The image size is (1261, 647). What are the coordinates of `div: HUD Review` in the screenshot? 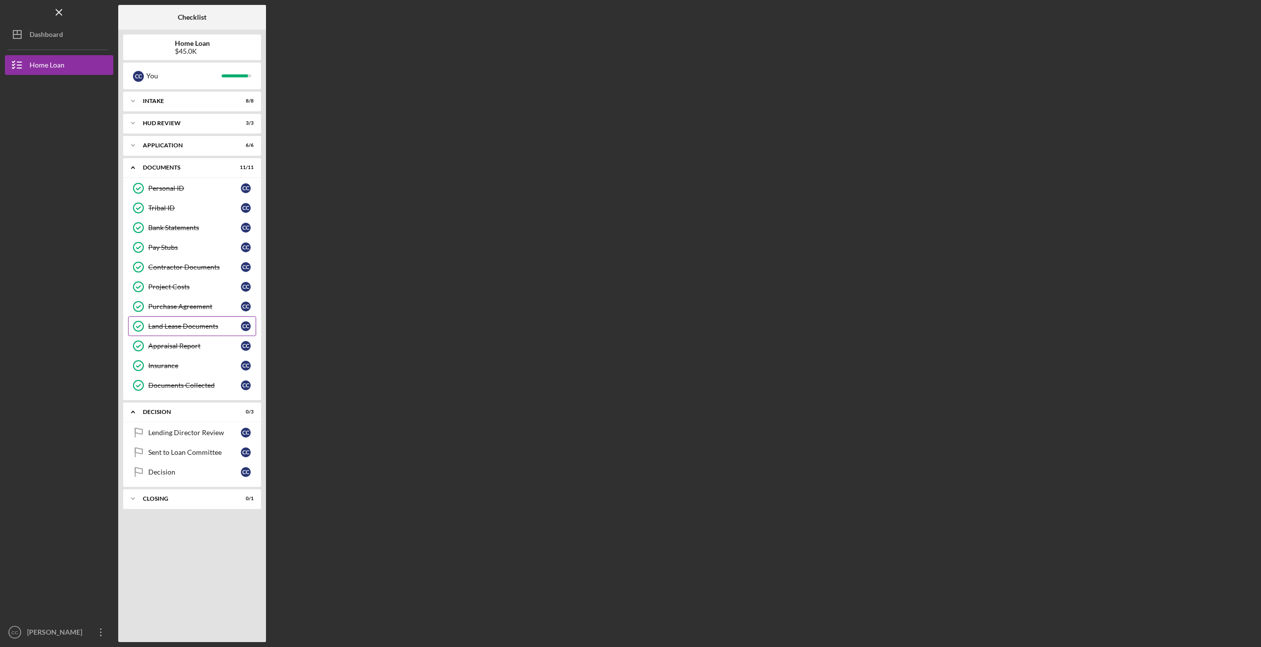 It's located at (186, 123).